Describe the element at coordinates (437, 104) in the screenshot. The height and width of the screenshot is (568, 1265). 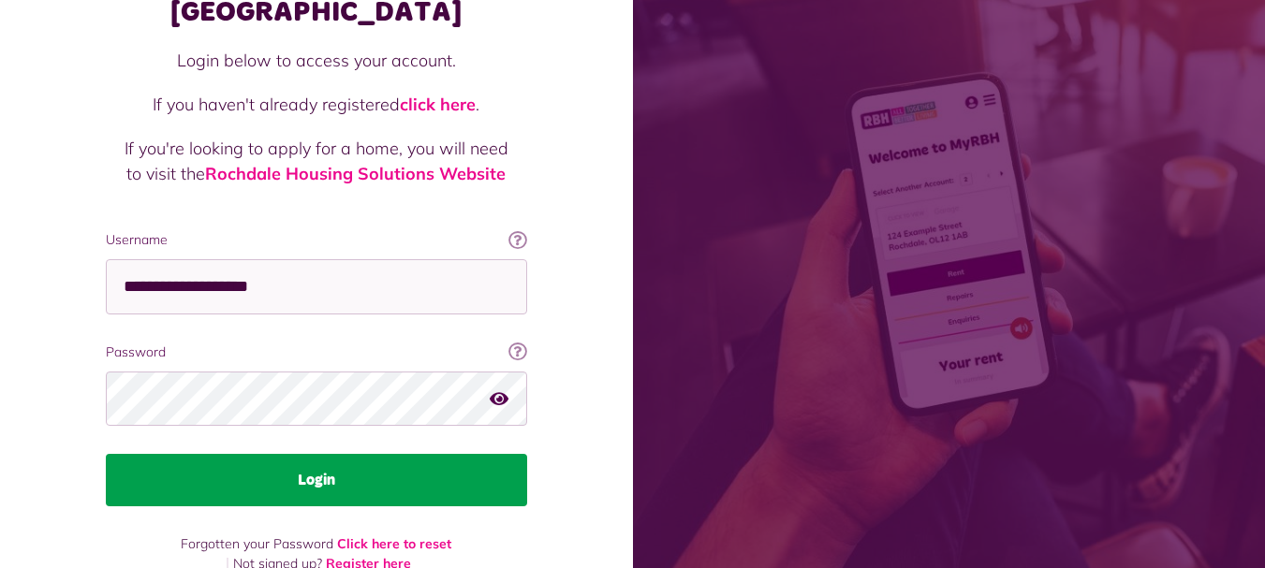
I see `a: click here` at that location.